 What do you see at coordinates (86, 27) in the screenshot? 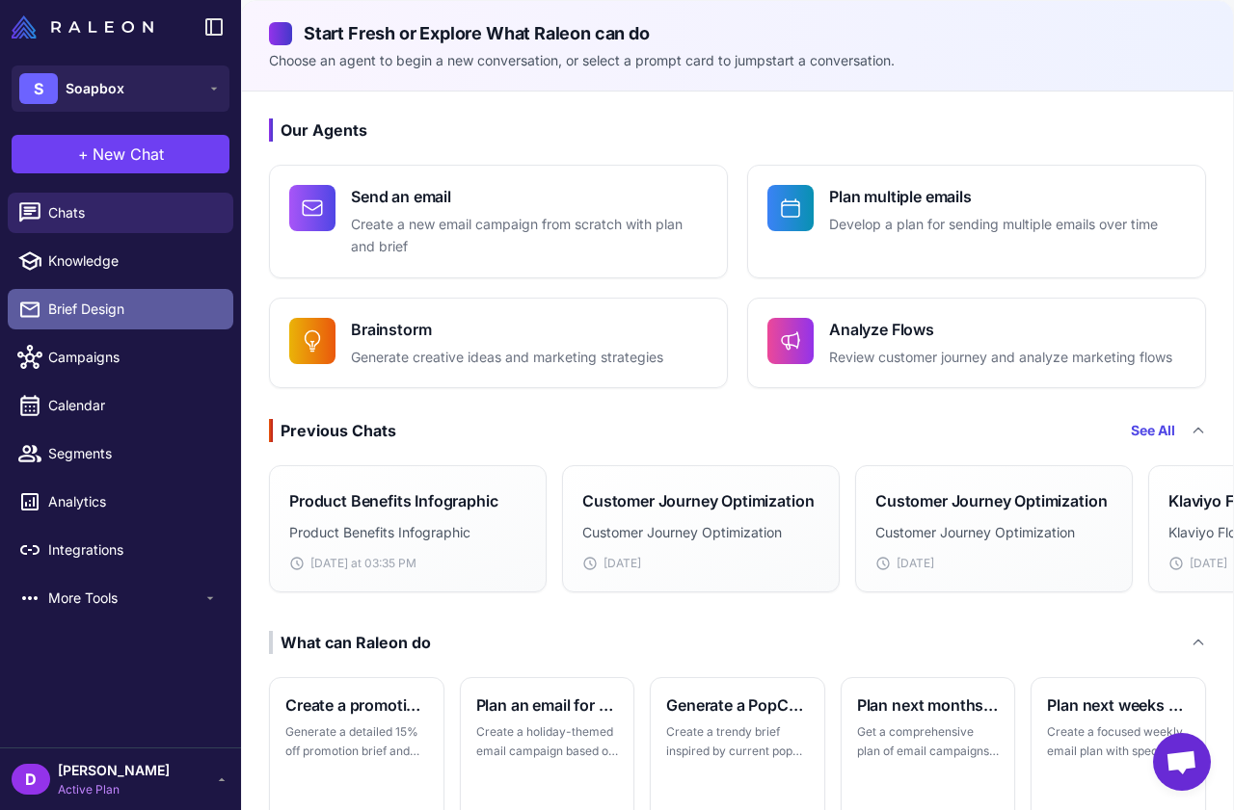
I see `a: Raleon Logo` at bounding box center [86, 27].